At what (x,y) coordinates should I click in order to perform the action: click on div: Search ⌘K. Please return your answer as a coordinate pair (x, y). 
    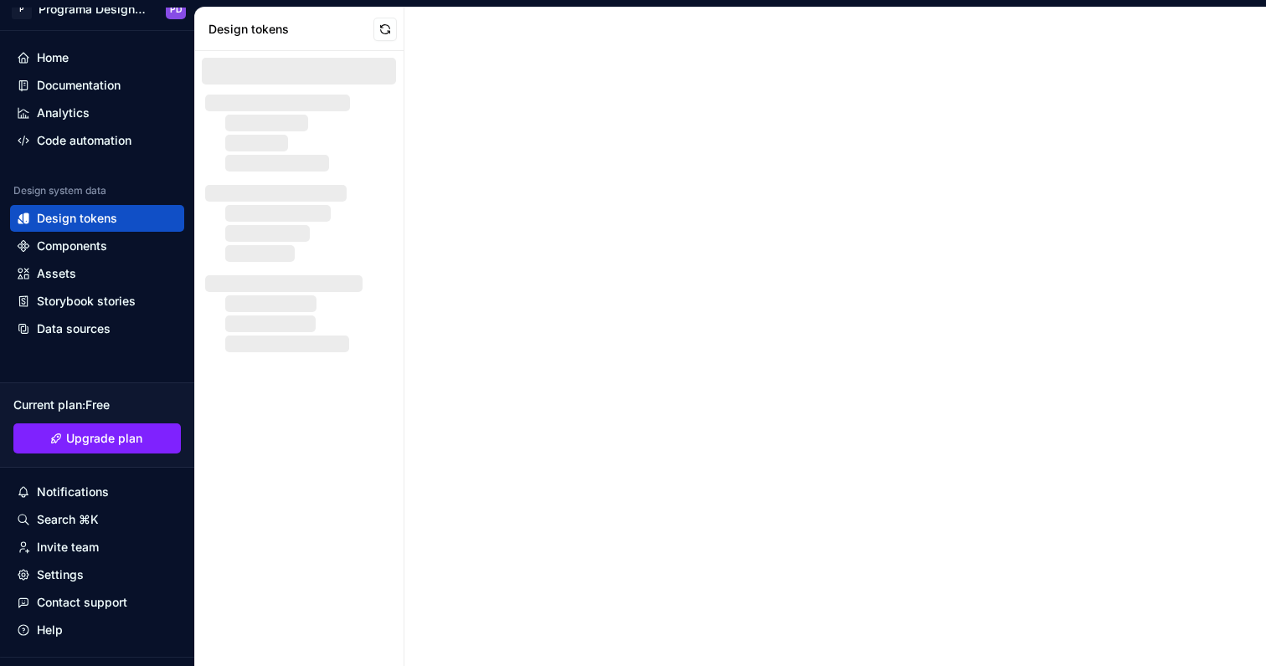
    Looking at the image, I should click on (68, 520).